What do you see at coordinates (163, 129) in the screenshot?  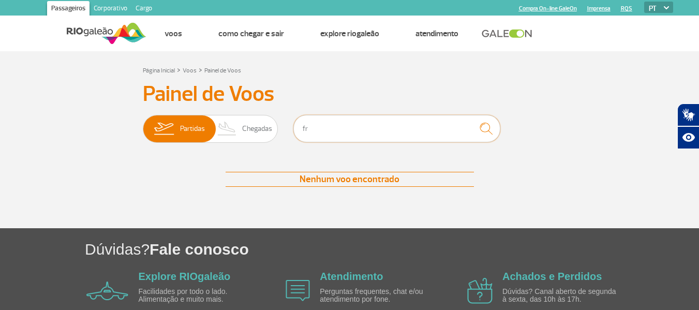 I see `img: slider-embarque` at bounding box center [163, 129].